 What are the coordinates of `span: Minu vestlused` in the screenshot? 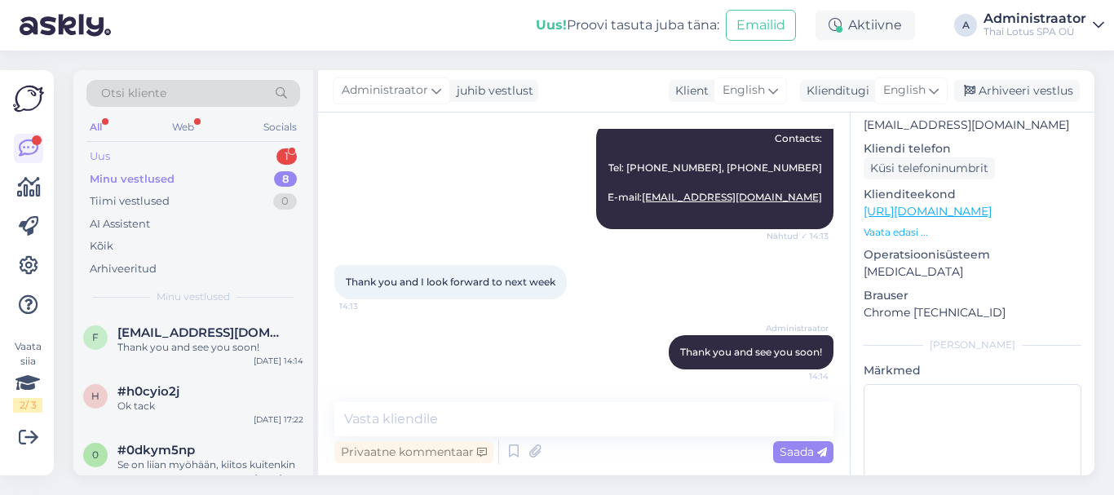 It's located at (193, 297).